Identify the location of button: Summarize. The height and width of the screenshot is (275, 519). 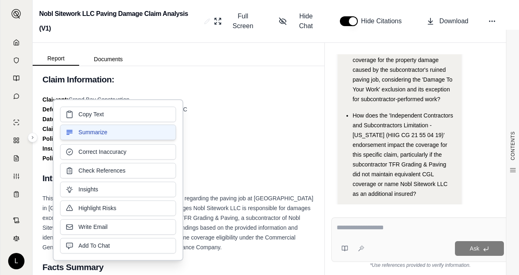
(118, 132).